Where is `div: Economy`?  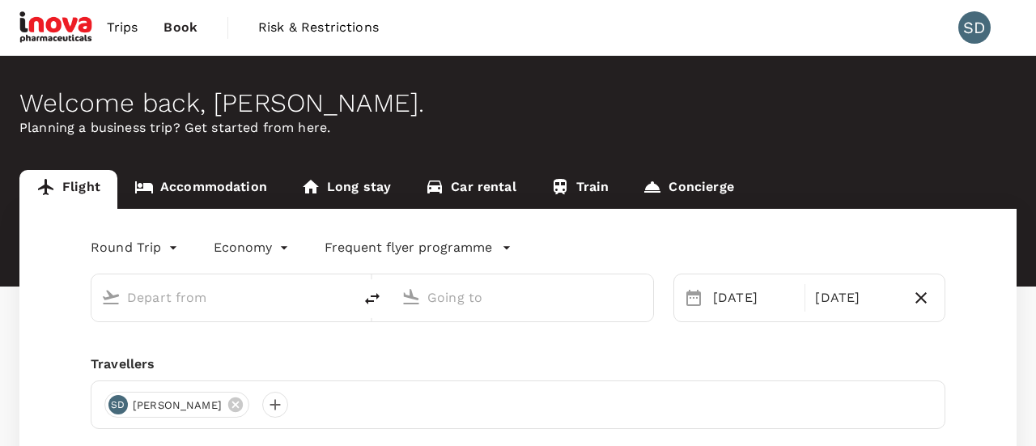
div: Economy is located at coordinates (253, 248).